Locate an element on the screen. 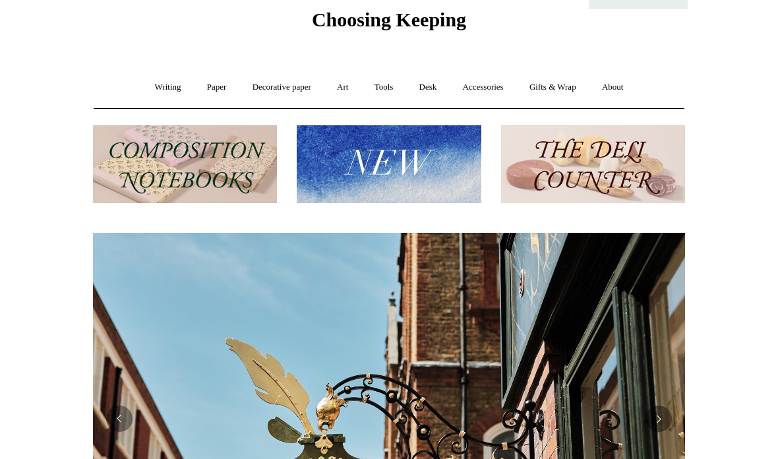  a: About is located at coordinates (612, 87).